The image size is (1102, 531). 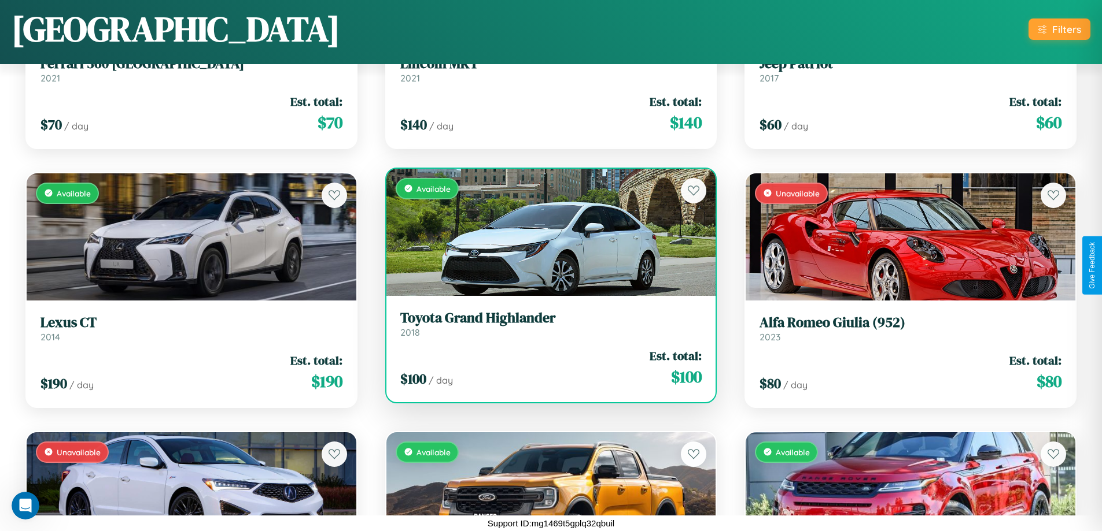 What do you see at coordinates (551, 318) in the screenshot?
I see `h3: Toyota Grand Highlander` at bounding box center [551, 318].